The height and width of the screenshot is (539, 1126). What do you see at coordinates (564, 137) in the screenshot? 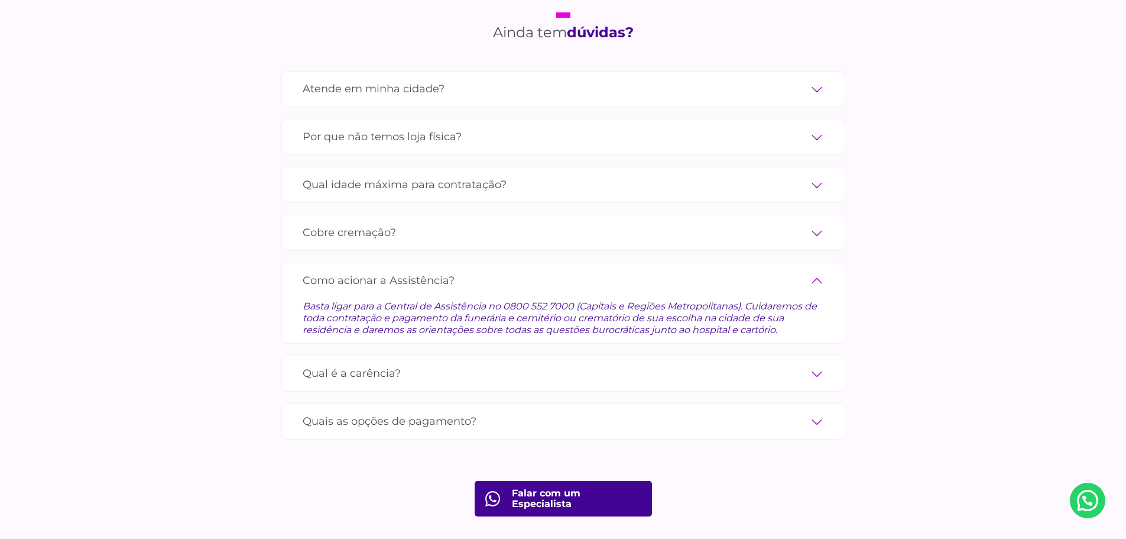
I see `label: Por que não temos loja física?` at bounding box center [564, 137].